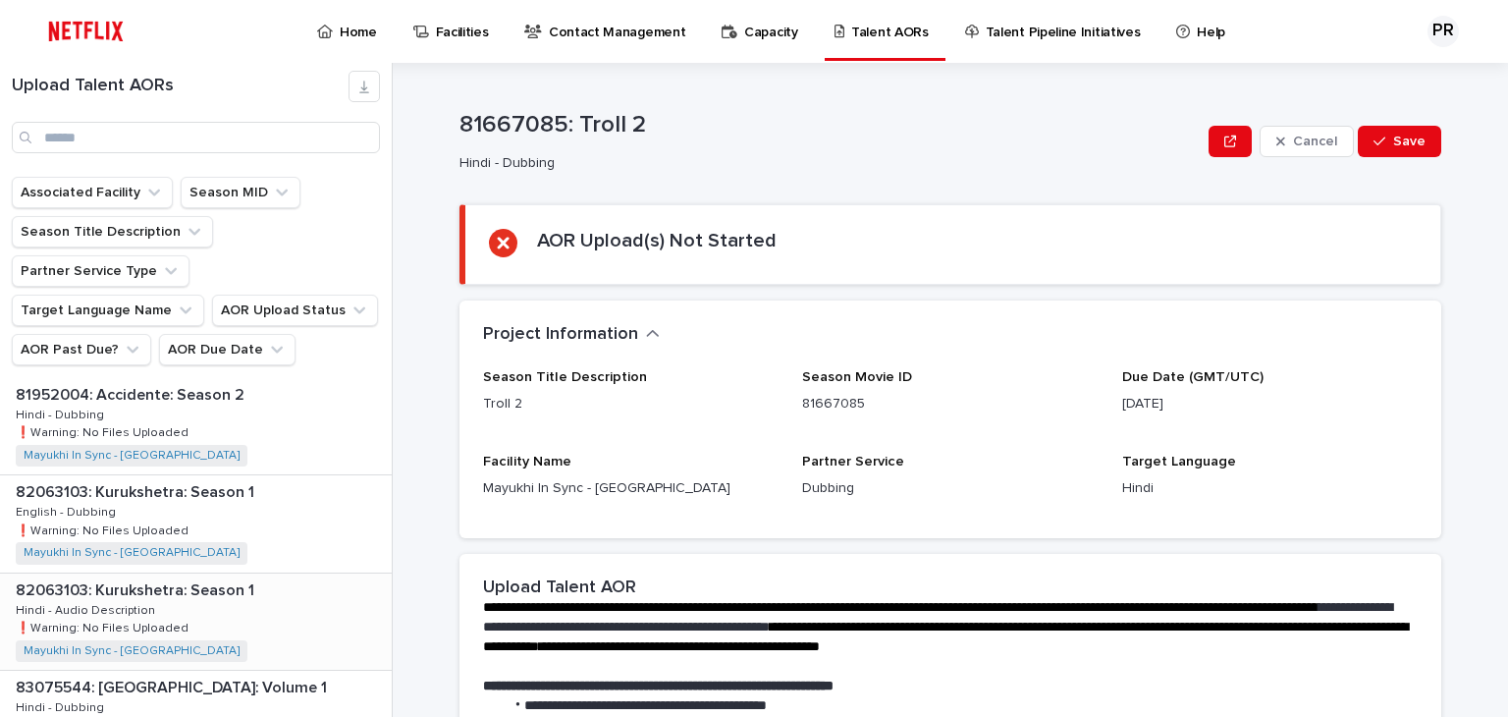 The height and width of the screenshot is (717, 1508). What do you see at coordinates (1269, 488) in the screenshot?
I see `p: Hindi` at bounding box center [1269, 488].